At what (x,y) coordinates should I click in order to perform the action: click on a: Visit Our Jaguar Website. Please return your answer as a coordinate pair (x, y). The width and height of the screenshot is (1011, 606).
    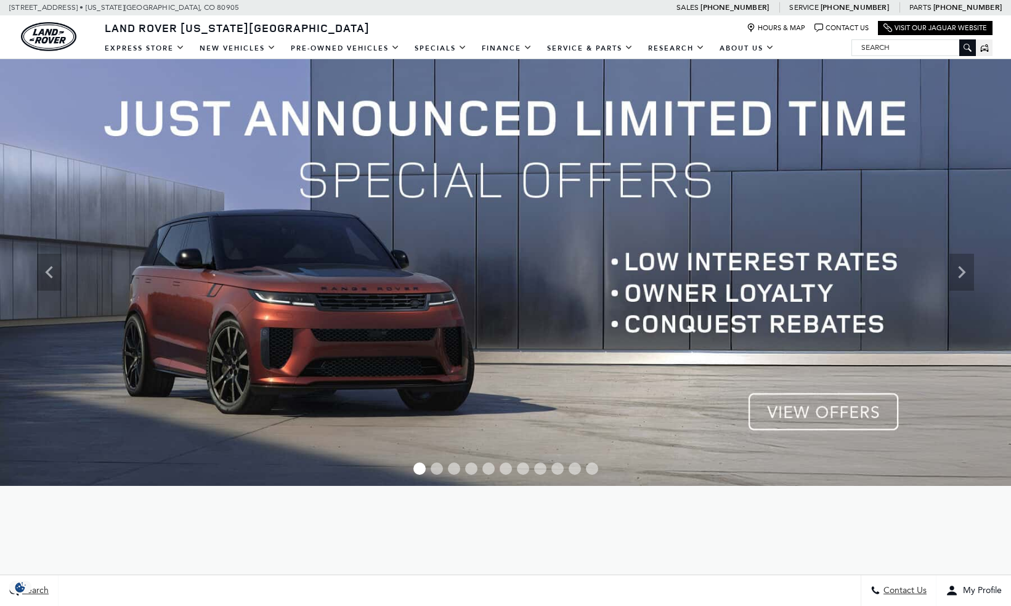
    Looking at the image, I should click on (935, 28).